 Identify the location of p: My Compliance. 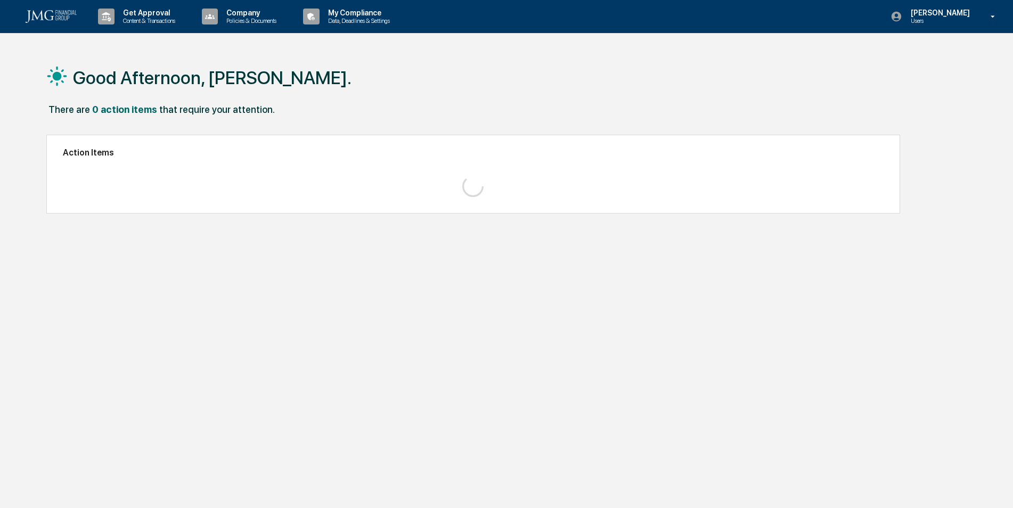
(357, 13).